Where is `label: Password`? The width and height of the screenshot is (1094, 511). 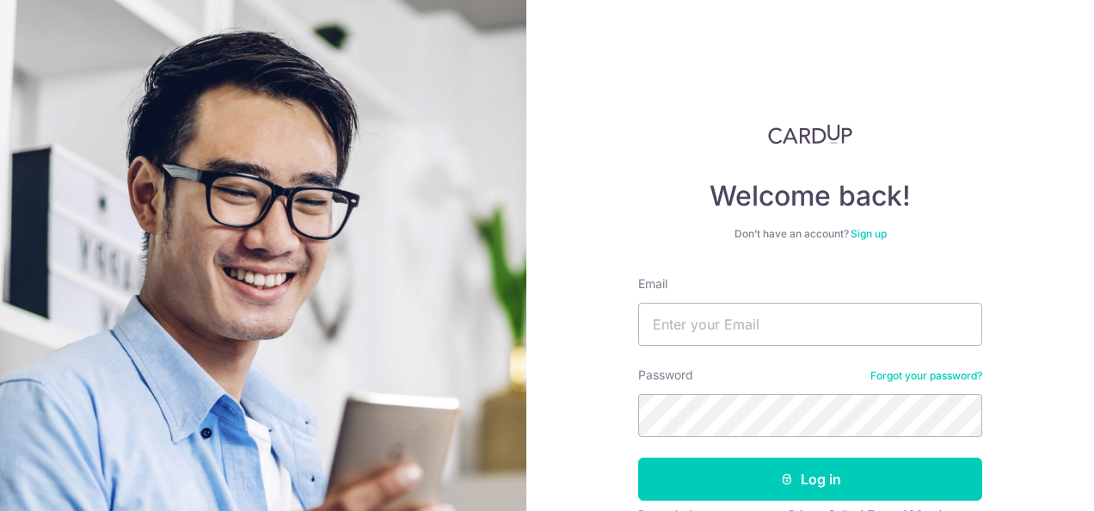 label: Password is located at coordinates (666, 375).